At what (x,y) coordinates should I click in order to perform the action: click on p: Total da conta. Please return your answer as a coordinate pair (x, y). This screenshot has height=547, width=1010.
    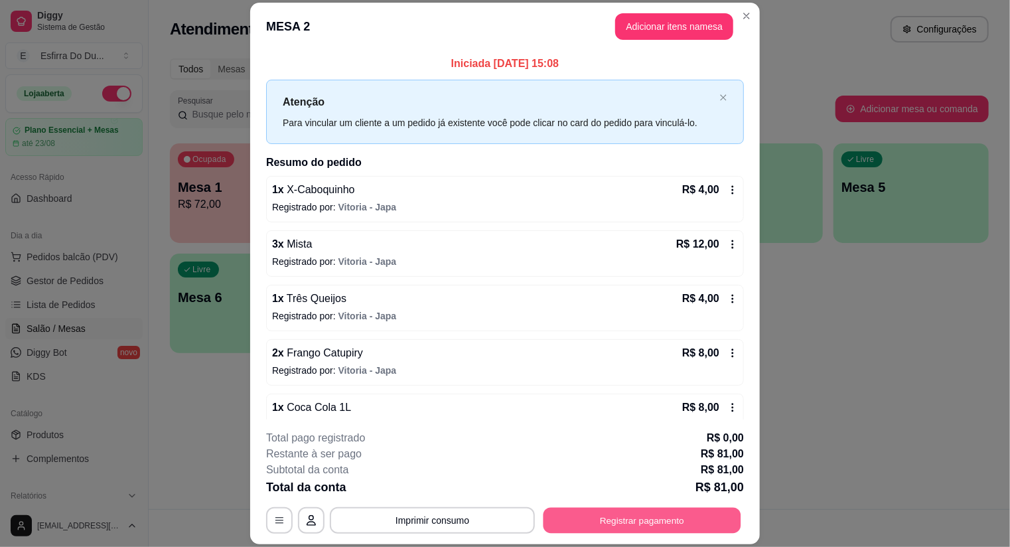
    Looking at the image, I should click on (306, 487).